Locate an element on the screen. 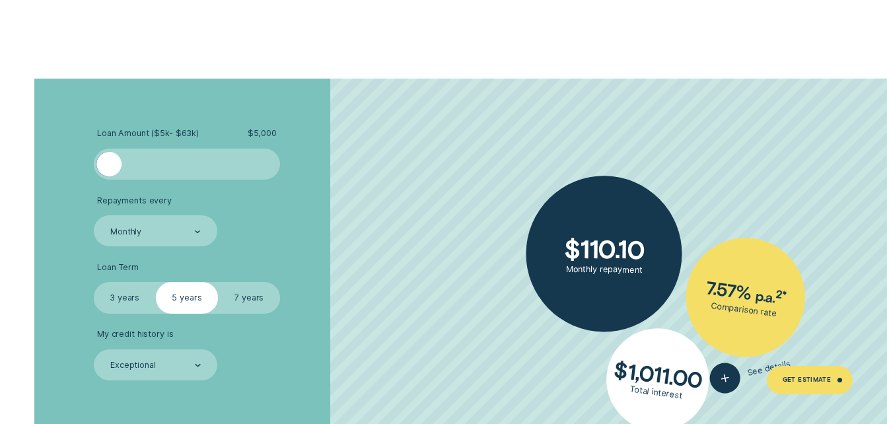  button: See details is located at coordinates (751, 373).